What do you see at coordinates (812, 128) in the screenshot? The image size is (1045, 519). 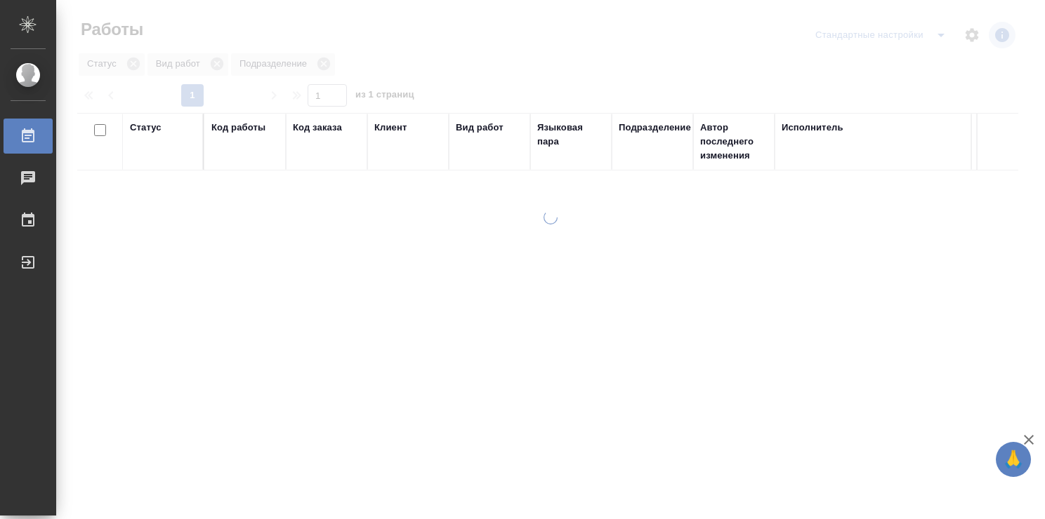 I see `div: Исполнитель` at bounding box center [812, 128].